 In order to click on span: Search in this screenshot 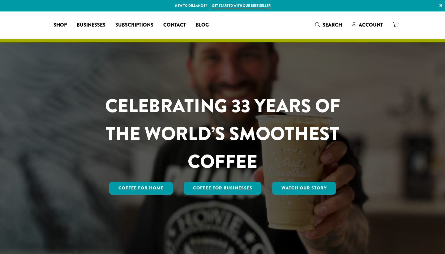, I will do `click(332, 25)`.